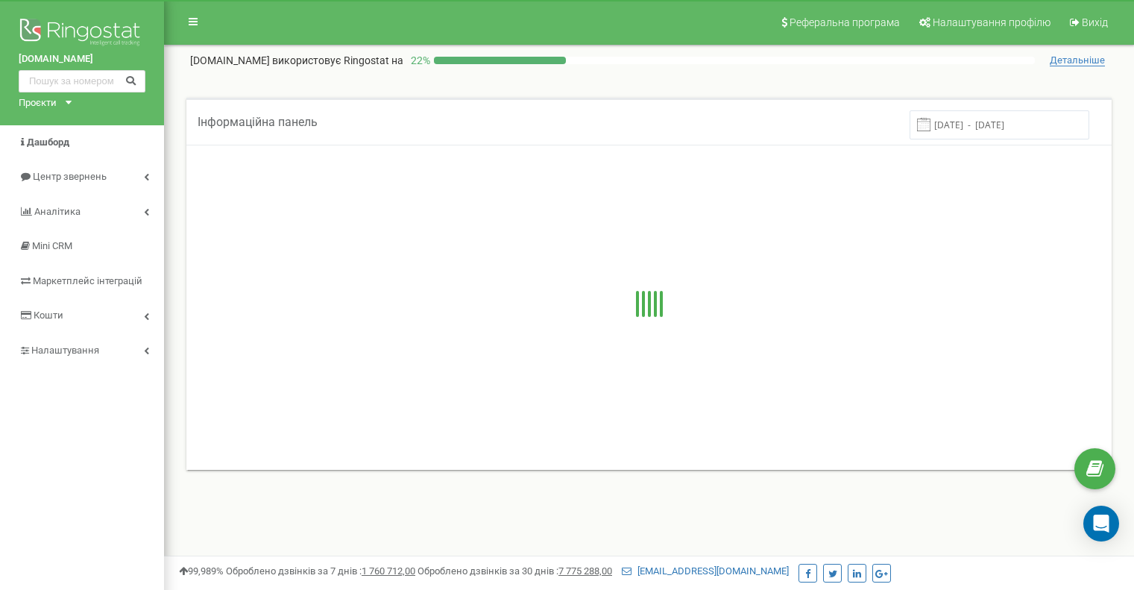  I want to click on span: Інформаційна панель, so click(257, 122).